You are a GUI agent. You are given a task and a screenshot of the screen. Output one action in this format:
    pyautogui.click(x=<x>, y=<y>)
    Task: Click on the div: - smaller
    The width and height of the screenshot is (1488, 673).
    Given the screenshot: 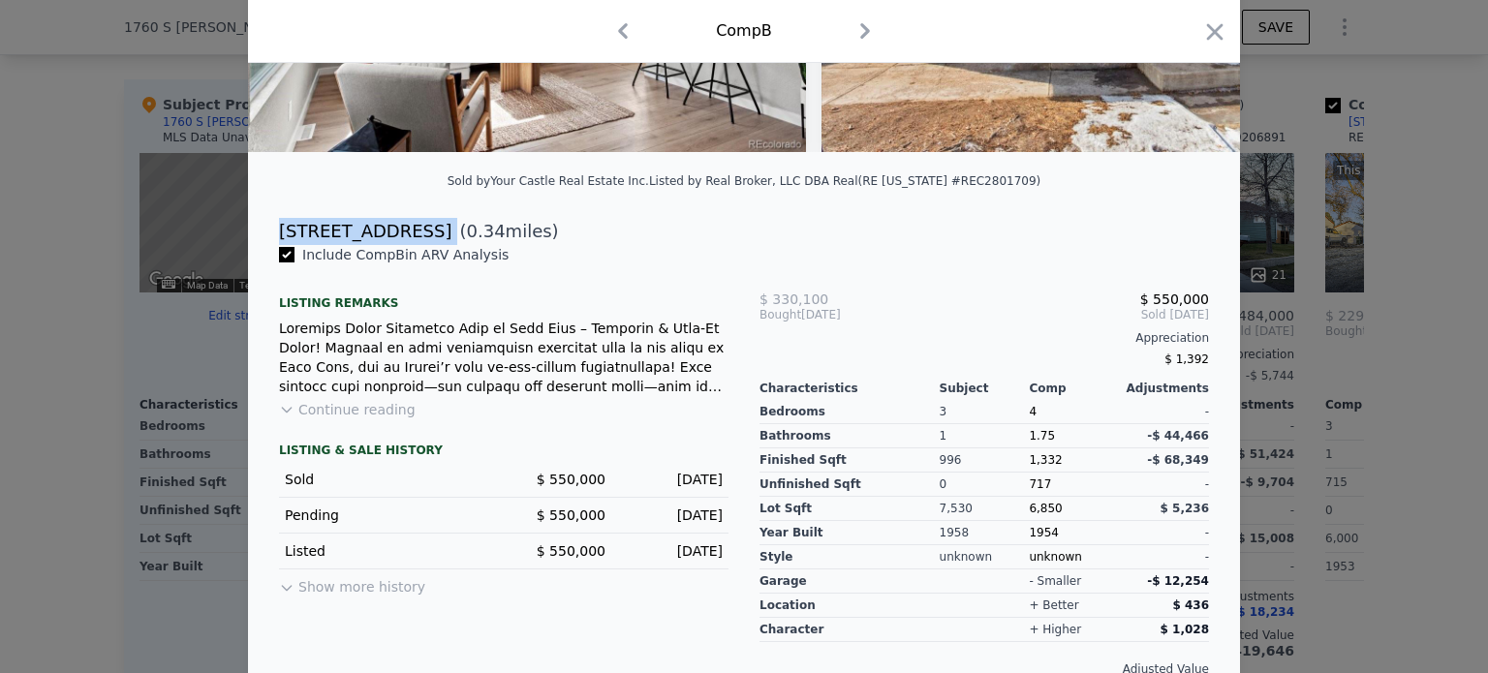 What is the action you would take?
    pyautogui.click(x=1055, y=581)
    